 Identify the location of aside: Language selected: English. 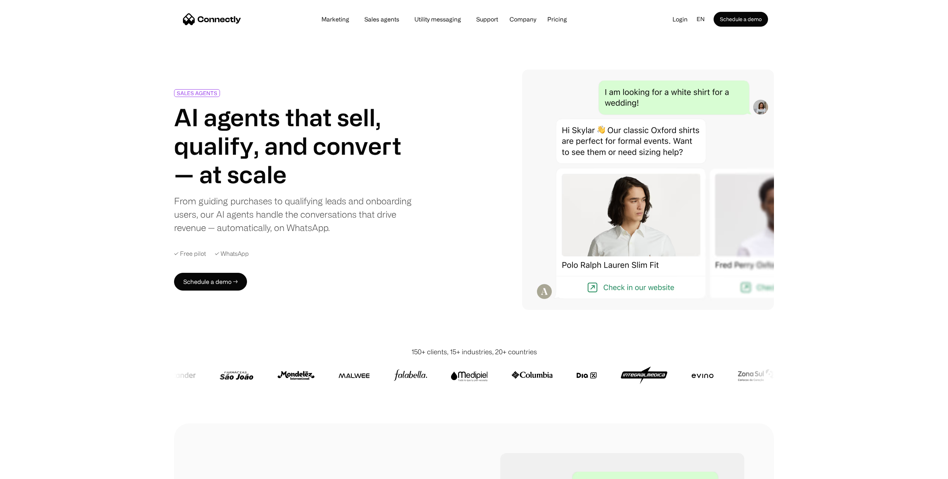
(26, 471).